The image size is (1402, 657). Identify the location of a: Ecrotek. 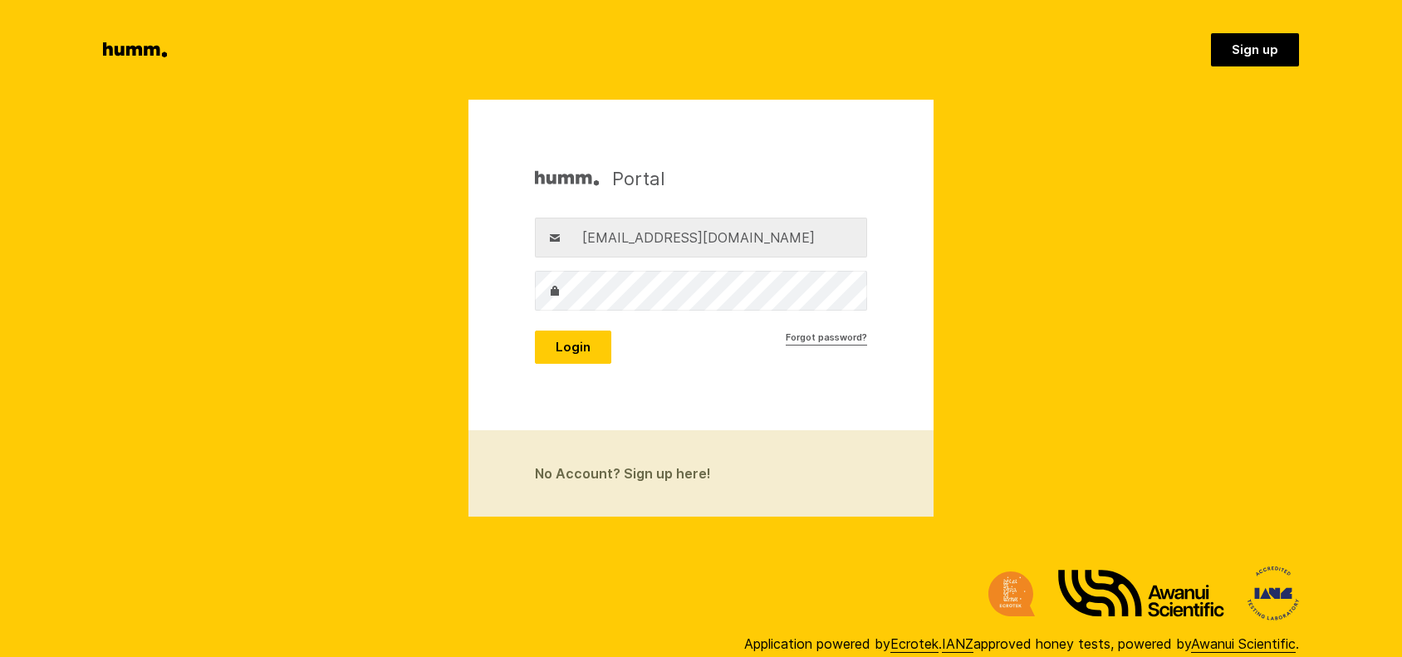
(914, 644).